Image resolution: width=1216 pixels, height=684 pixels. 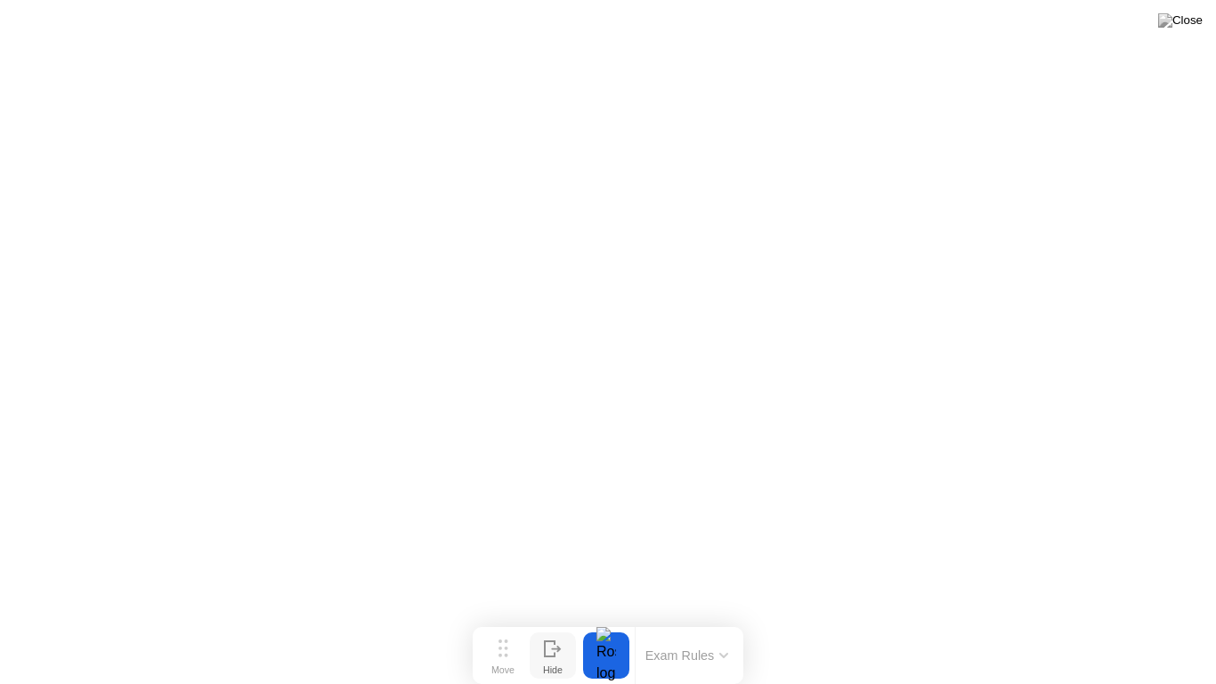 I want to click on button: Exam Rules, so click(x=687, y=655).